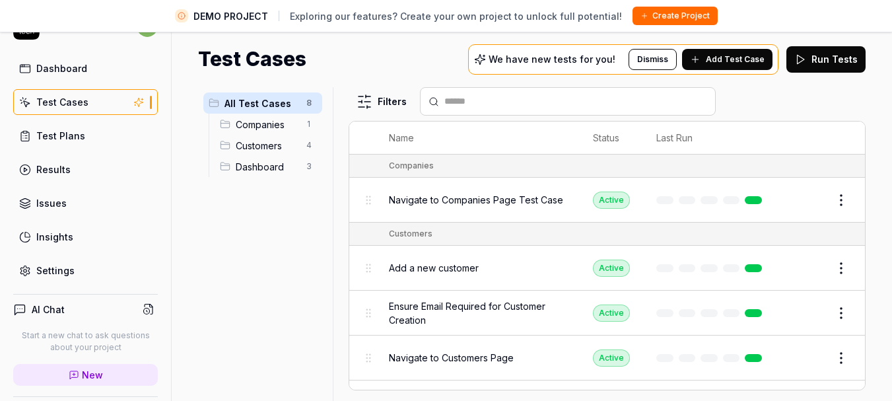 This screenshot has height=401, width=892. I want to click on p: We have new tests for you!, so click(552, 59).